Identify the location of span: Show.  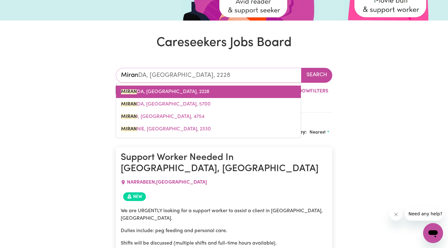
(303, 91).